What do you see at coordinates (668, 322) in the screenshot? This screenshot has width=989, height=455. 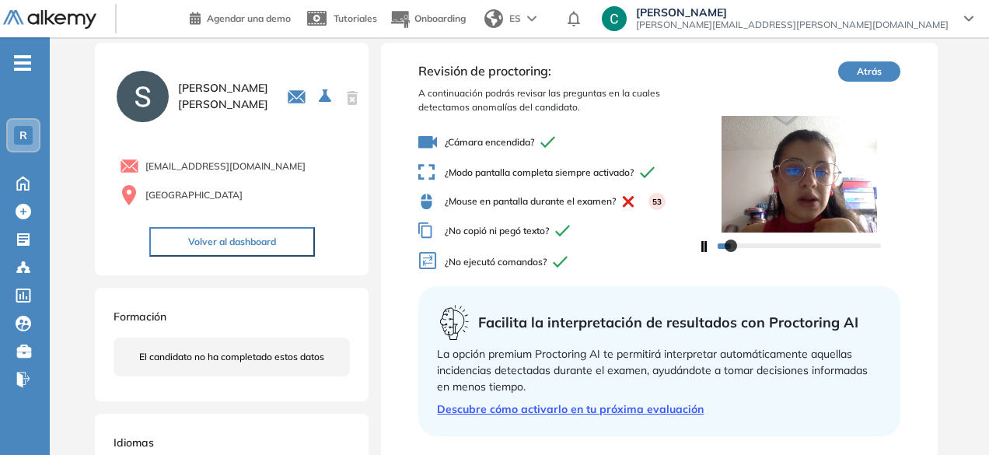 I see `span: Facilita la interpretación de resultados con Proctoring AI` at bounding box center [668, 322].